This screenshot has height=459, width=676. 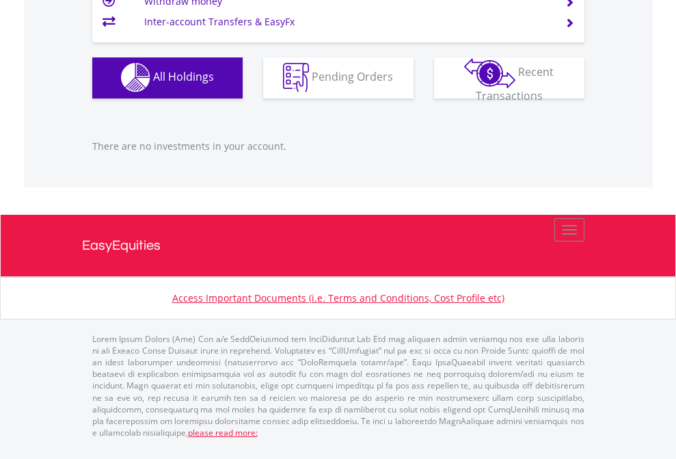 I want to click on p: Lorem Ipsum Dolors (Ame) Con a/e SeddOeiusmod tem InciDiduntut Lab Etd mag aliquaen admin veniamq..., so click(x=339, y=386).